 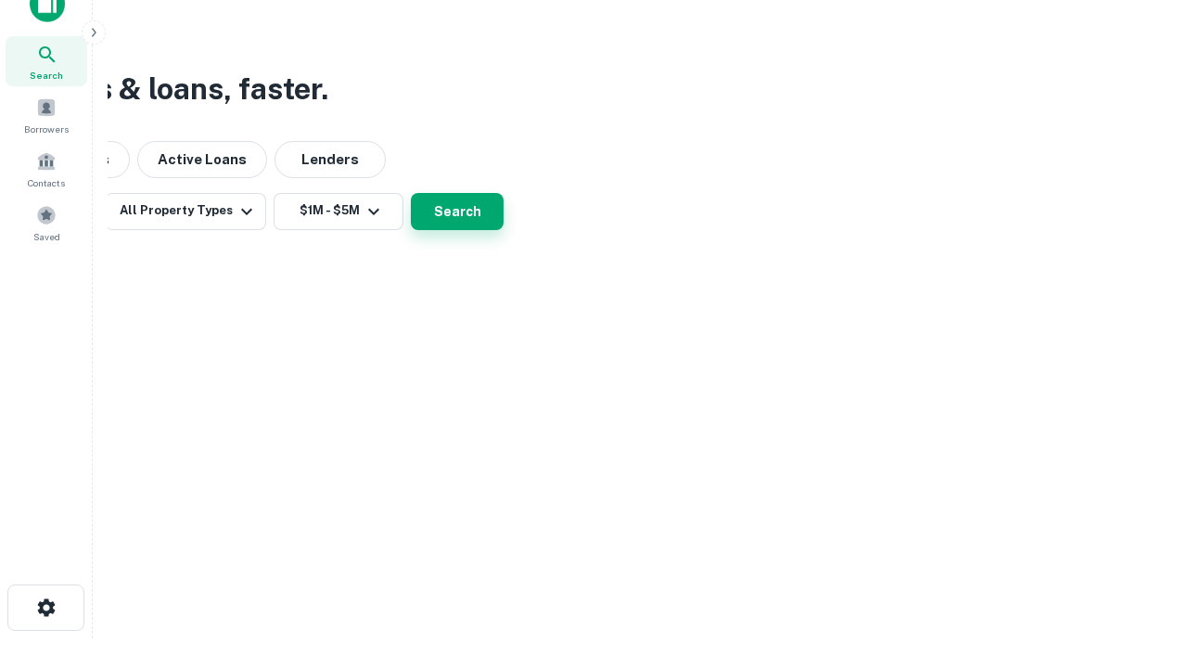 I want to click on button: $1M - $5M, so click(x=338, y=211).